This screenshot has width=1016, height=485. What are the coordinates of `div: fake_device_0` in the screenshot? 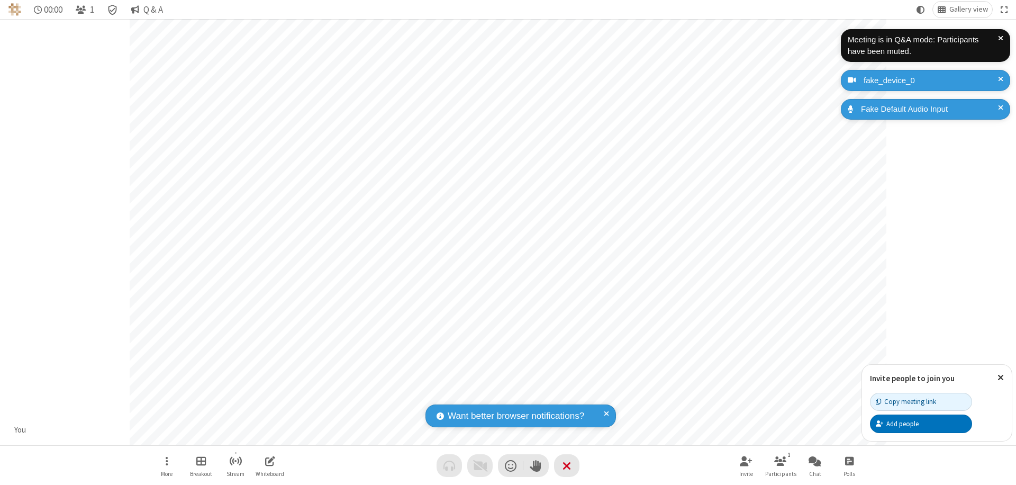 It's located at (931, 80).